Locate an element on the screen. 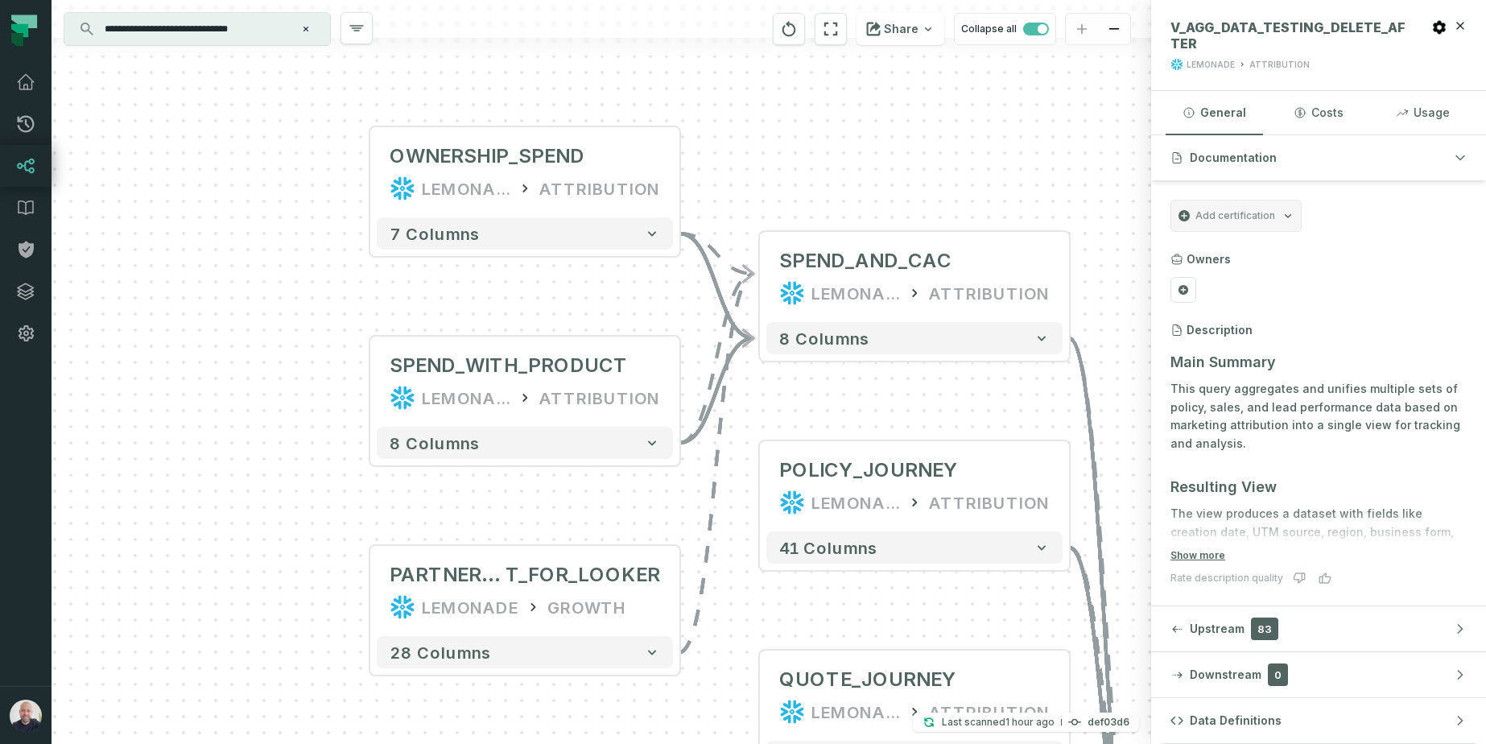 This screenshot has height=744, width=1486. div: Rate description quality is located at coordinates (1227, 578).